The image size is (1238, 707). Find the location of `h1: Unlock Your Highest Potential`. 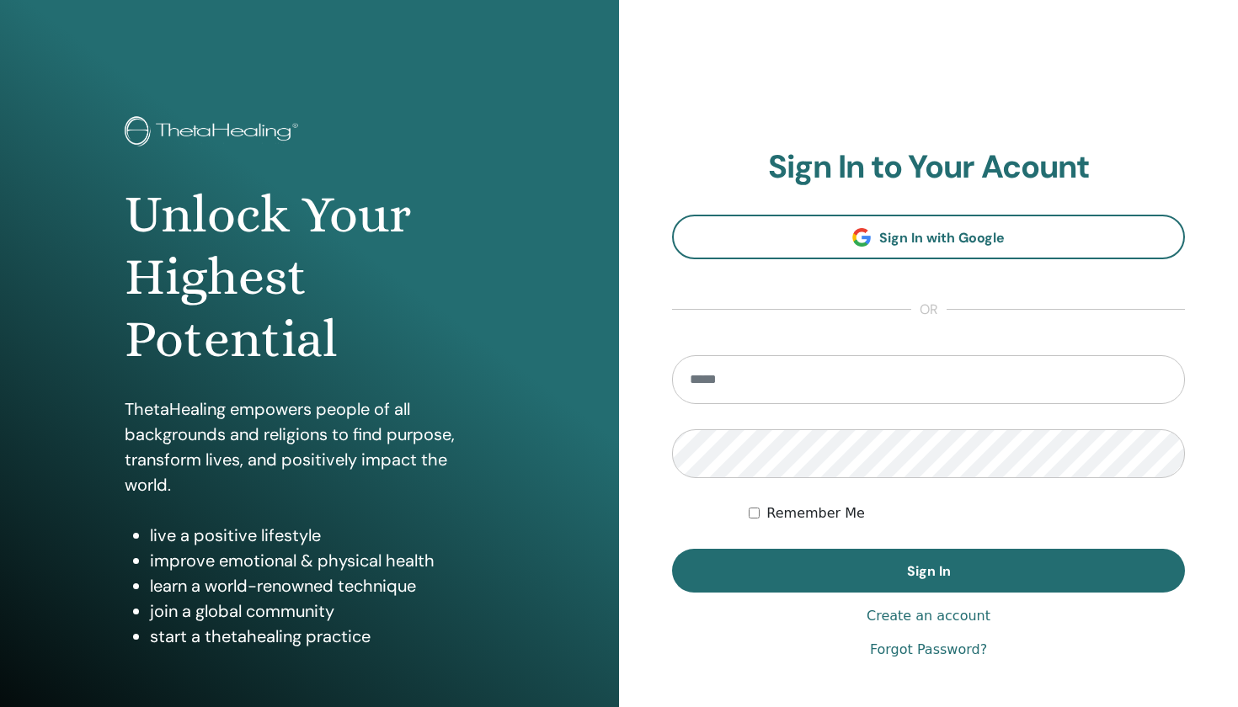

h1: Unlock Your Highest Potential is located at coordinates (310, 277).